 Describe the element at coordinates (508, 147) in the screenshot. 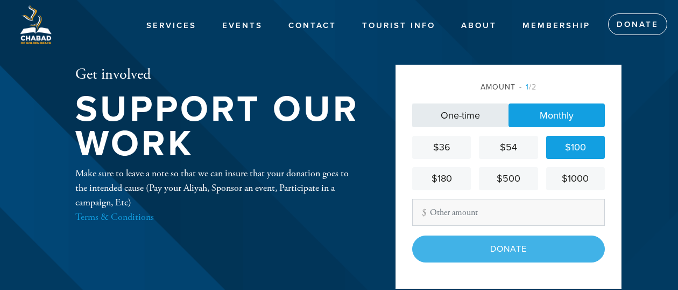

I see `div: $54` at that location.